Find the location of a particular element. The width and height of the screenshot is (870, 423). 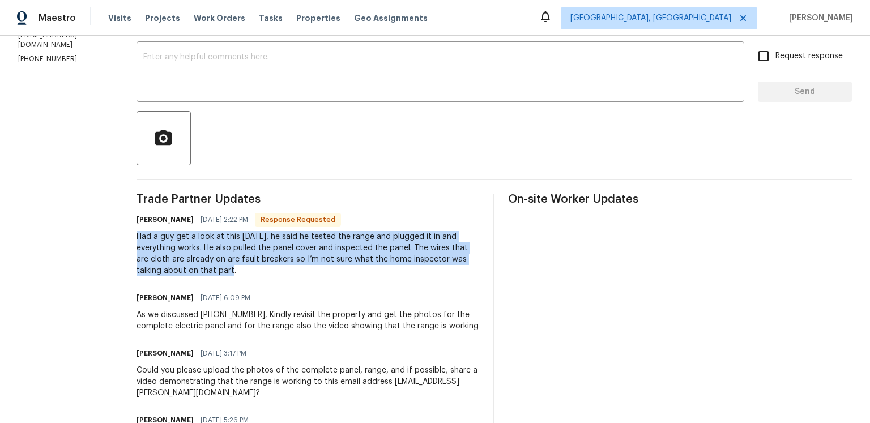

span: Tasks is located at coordinates (271, 18).